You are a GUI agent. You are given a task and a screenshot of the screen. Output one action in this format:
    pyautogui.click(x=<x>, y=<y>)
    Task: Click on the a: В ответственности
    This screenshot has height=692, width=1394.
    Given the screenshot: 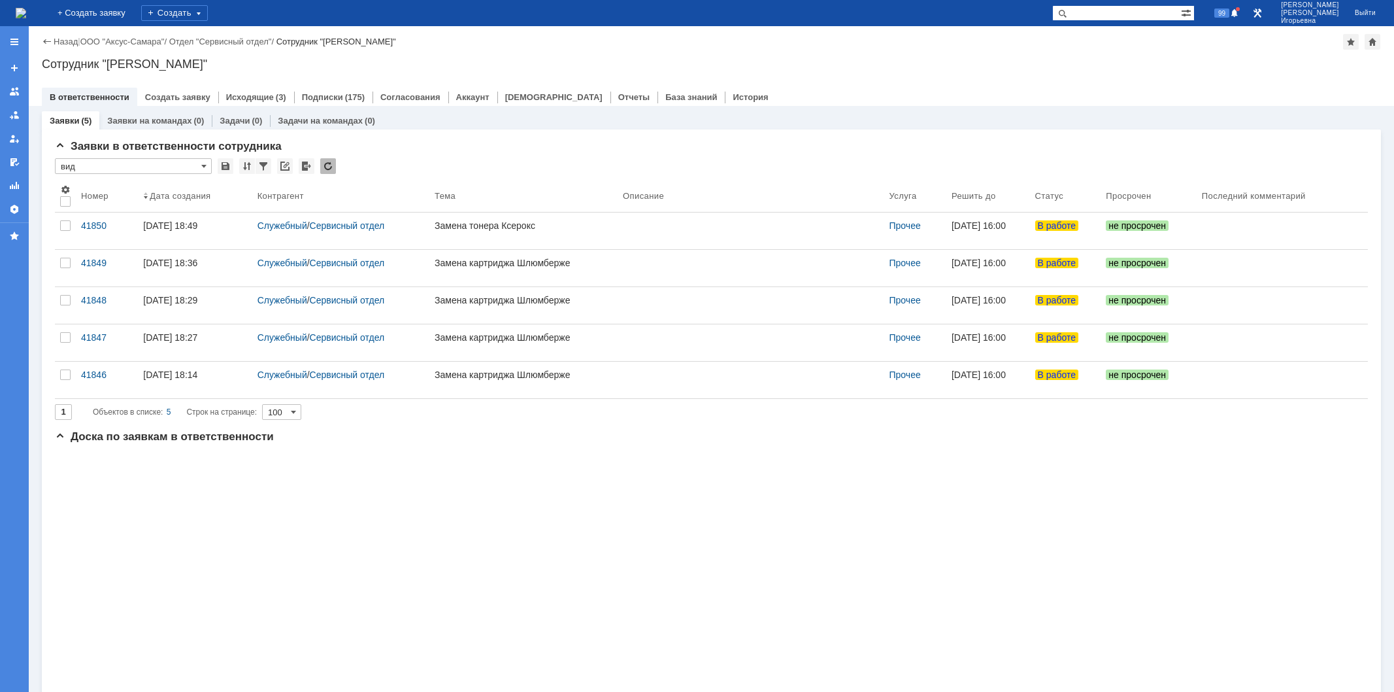 What is the action you would take?
    pyautogui.click(x=90, y=97)
    